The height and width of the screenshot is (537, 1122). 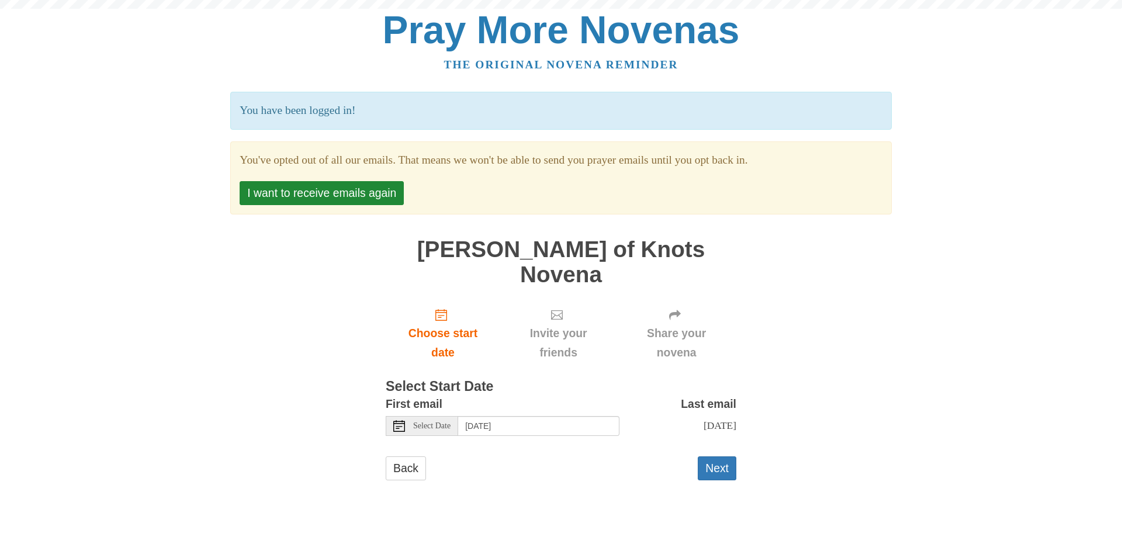 What do you see at coordinates (414, 404) in the screenshot?
I see `label: First email` at bounding box center [414, 404].